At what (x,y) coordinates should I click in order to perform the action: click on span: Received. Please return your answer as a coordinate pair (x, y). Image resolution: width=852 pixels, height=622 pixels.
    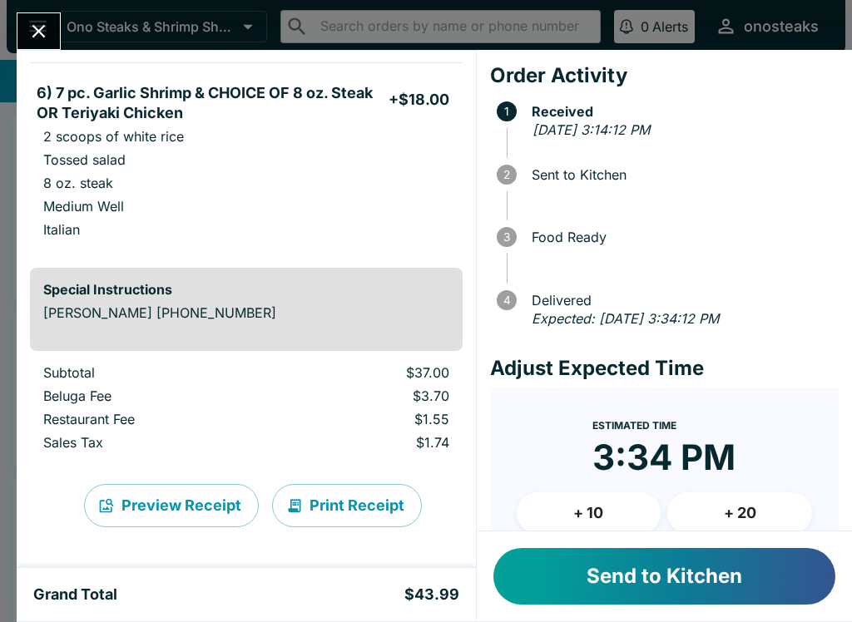
    Looking at the image, I should click on (681, 112).